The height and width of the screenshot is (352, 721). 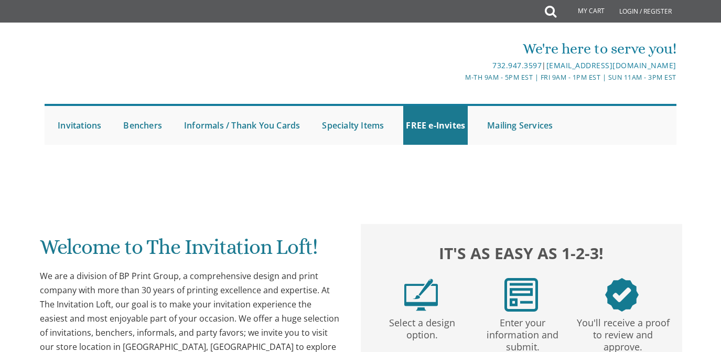 I want to click on a: My Cart, so click(x=584, y=12).